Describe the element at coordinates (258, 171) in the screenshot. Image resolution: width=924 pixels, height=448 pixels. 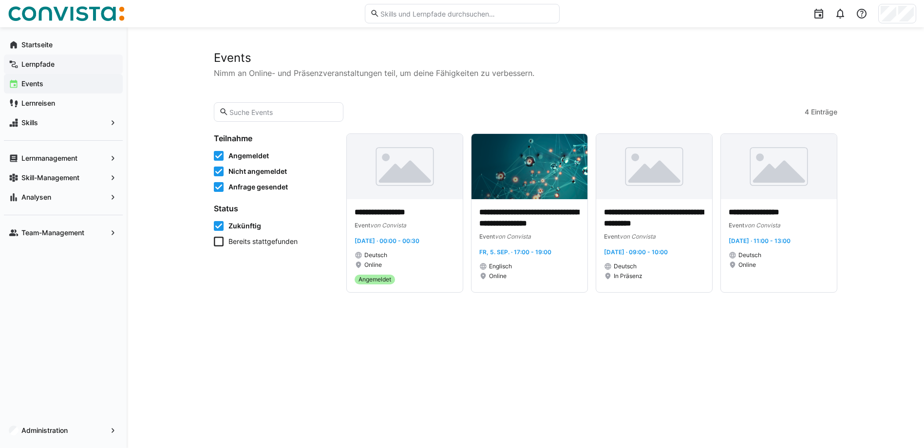
I see `span: Nicht angemeldet` at that location.